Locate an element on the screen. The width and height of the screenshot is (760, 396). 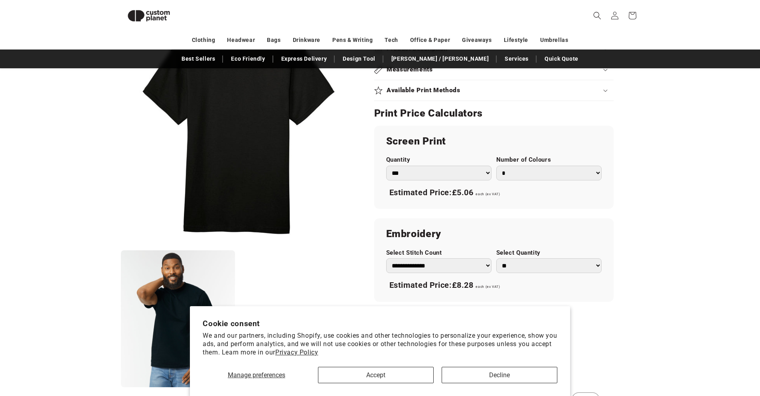
button: Accept is located at coordinates (376, 375).